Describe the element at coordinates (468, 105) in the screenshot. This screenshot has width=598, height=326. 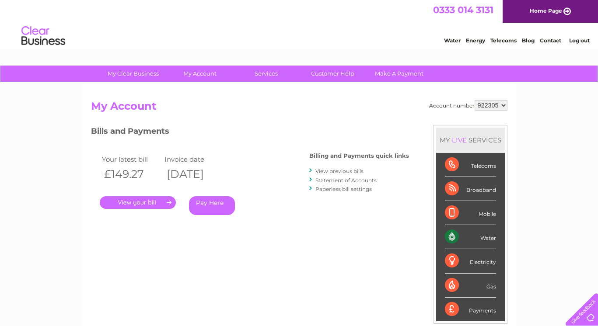
I see `div: Account number` at that location.